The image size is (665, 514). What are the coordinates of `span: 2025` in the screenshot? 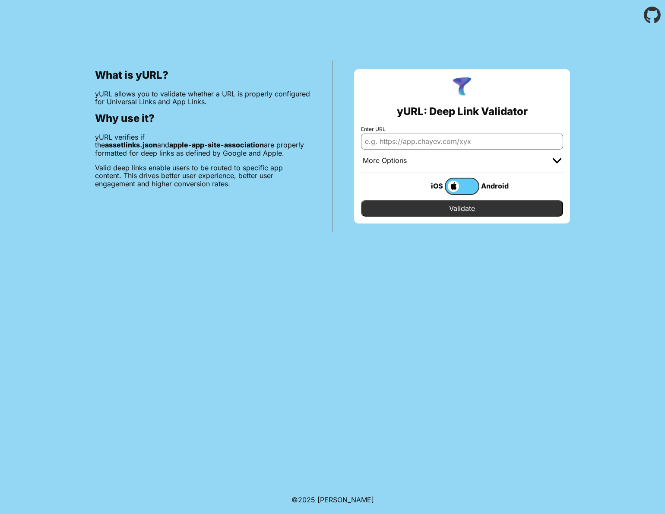 It's located at (307, 499).